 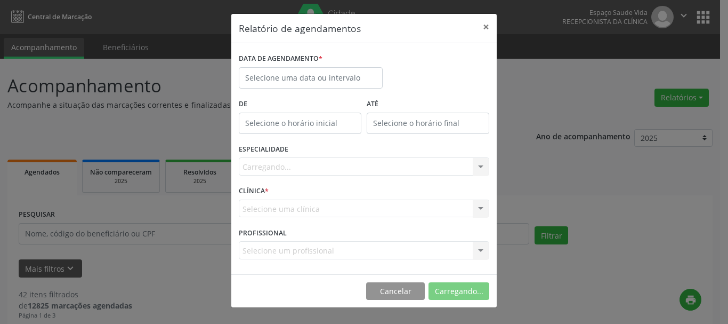 What do you see at coordinates (428, 104) in the screenshot?
I see `label: ATÉ` at bounding box center [428, 104].